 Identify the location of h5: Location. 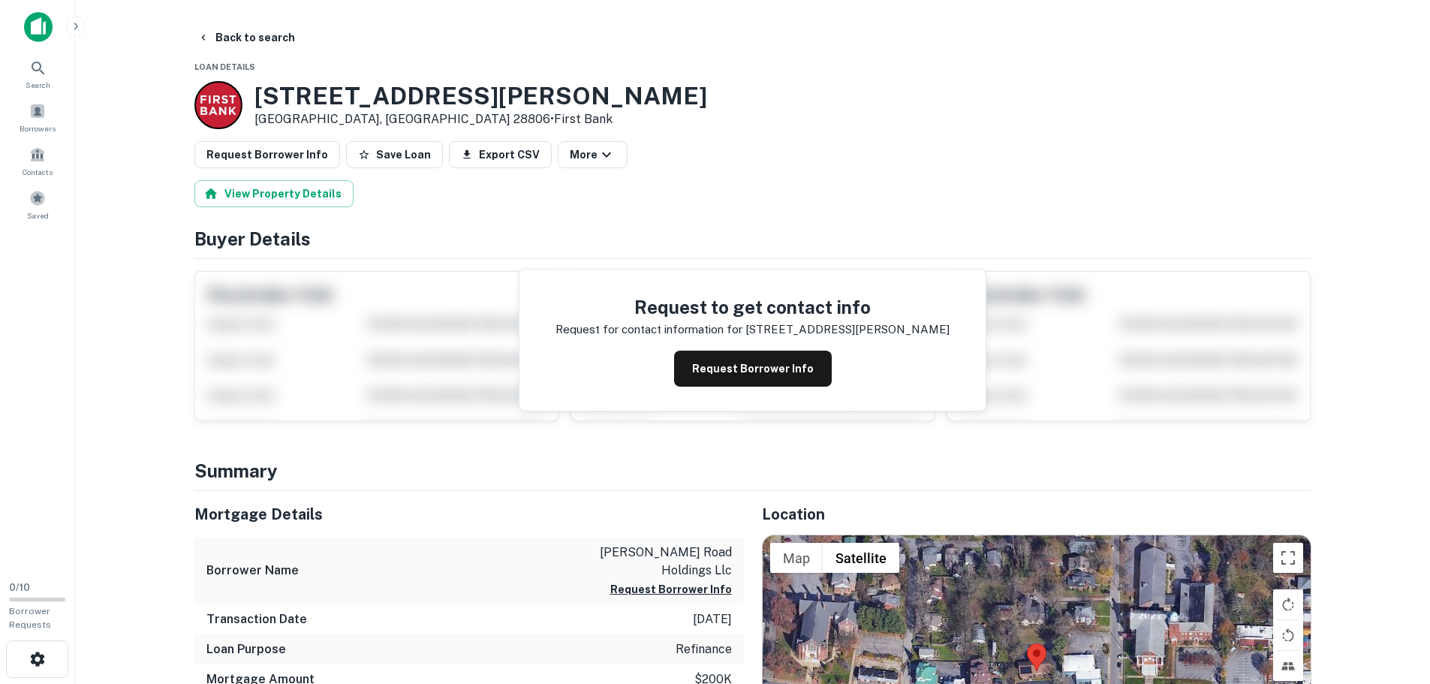
(1036, 514).